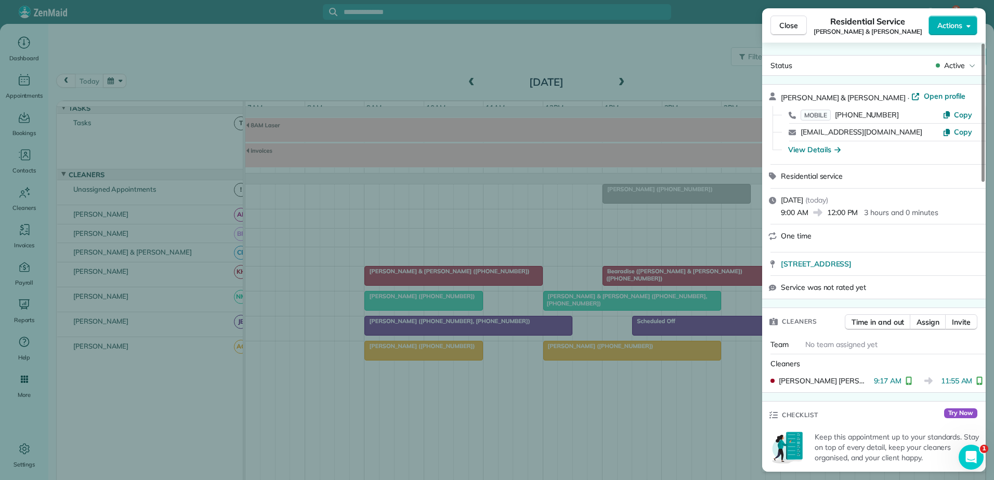 This screenshot has width=994, height=480. I want to click on span: No team assigned yet, so click(841, 345).